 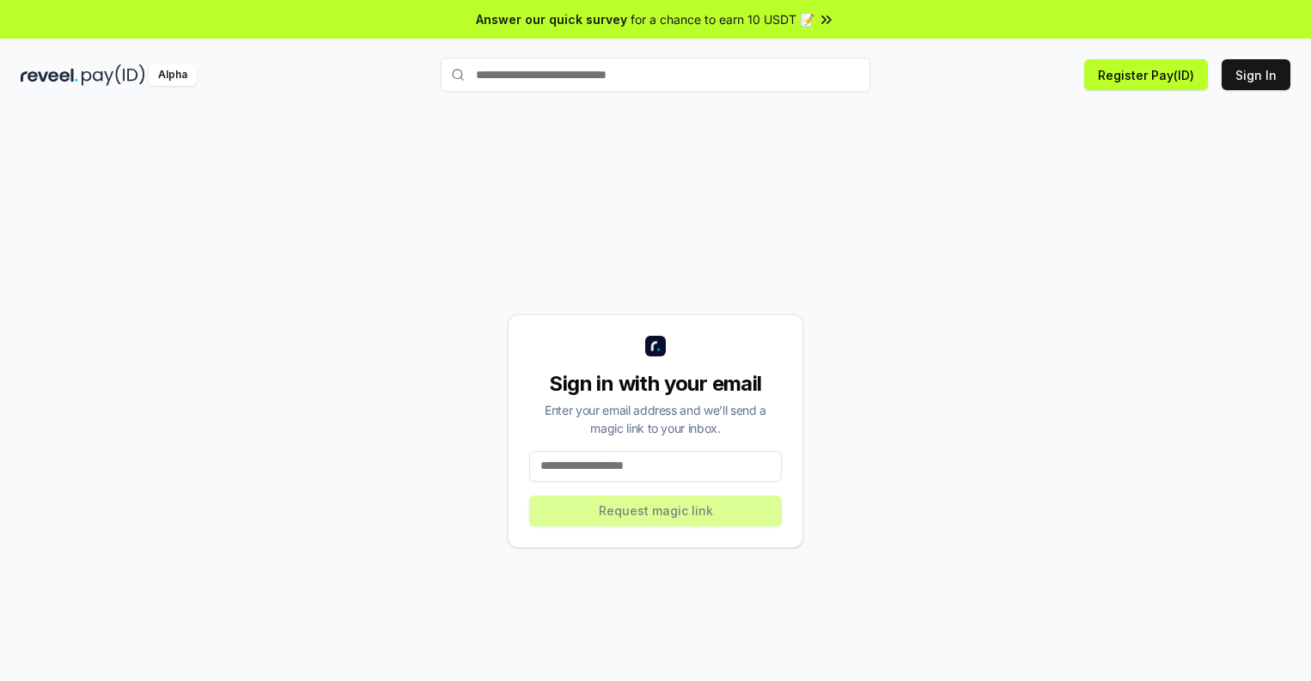 What do you see at coordinates (551, 19) in the screenshot?
I see `span: Answer our quick survey` at bounding box center [551, 19].